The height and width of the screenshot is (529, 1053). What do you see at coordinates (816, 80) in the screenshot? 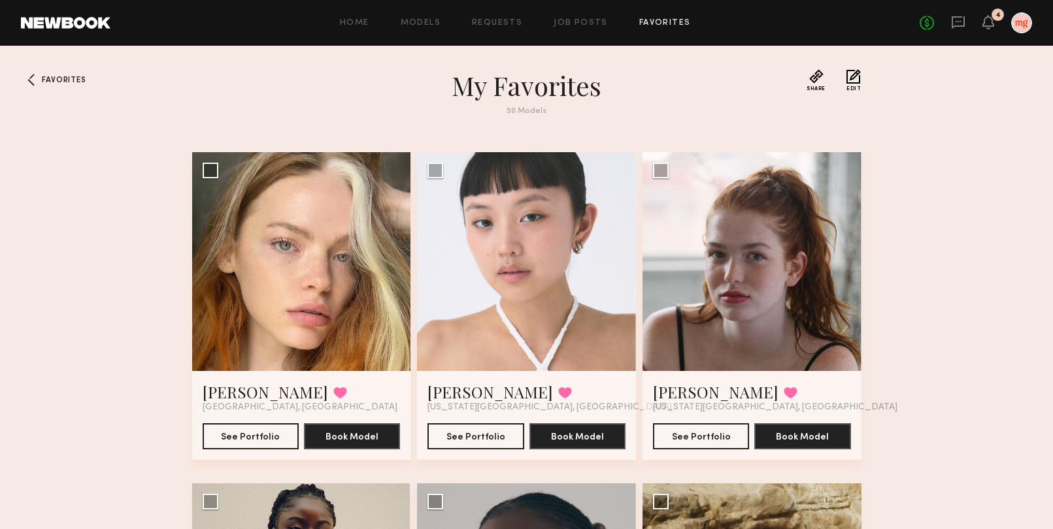
I see `button: Share` at bounding box center [816, 80].